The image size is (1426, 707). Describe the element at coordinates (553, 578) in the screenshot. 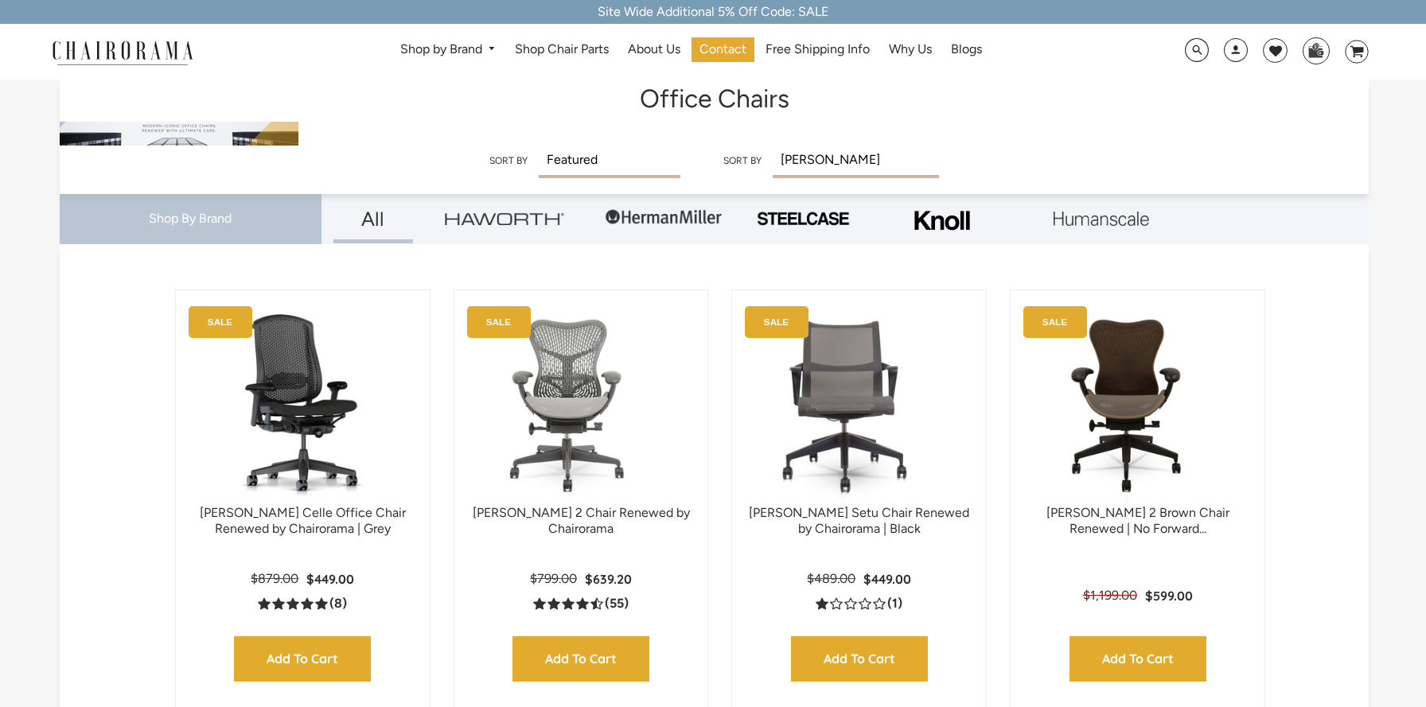

I see `span: $799.00` at that location.